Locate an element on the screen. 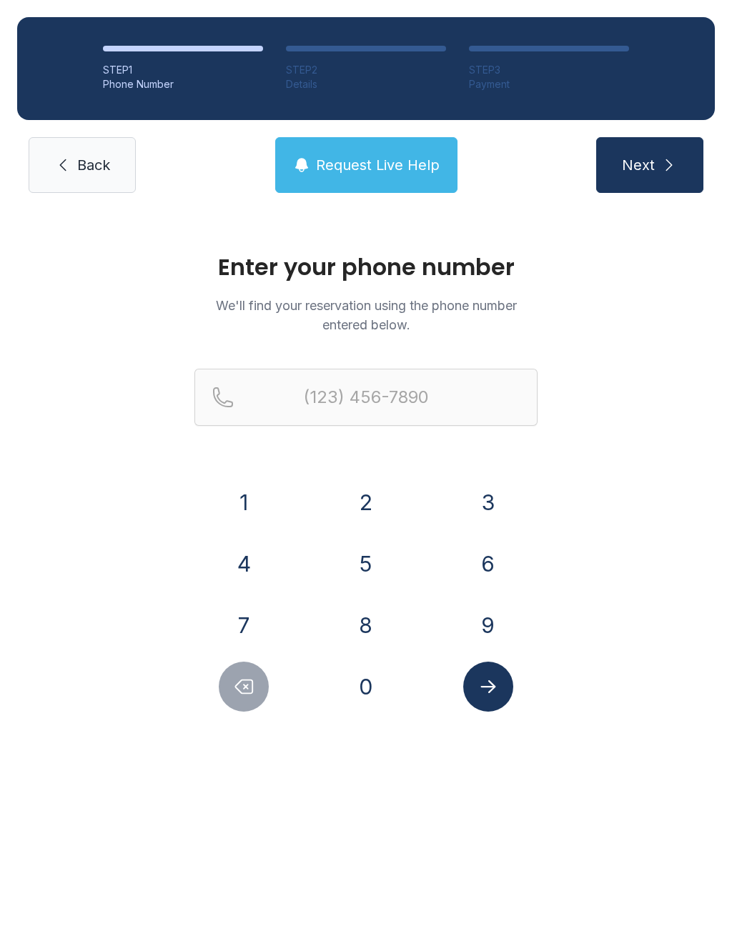  button: 8 is located at coordinates (366, 625).